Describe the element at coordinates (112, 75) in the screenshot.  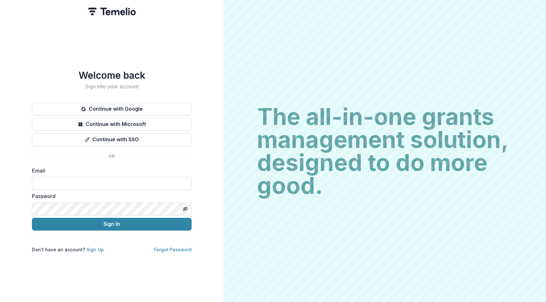
I see `h1: Welcome back` at that location.